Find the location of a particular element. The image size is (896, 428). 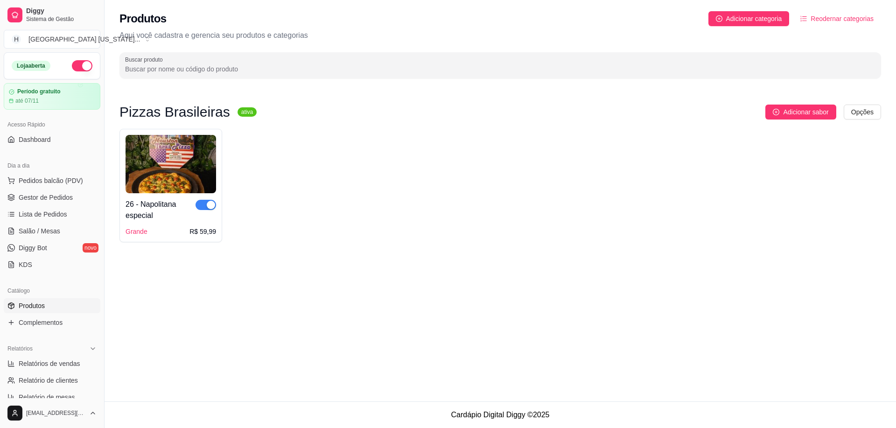

span: Pedidos balcão (PDV) is located at coordinates (51, 181).